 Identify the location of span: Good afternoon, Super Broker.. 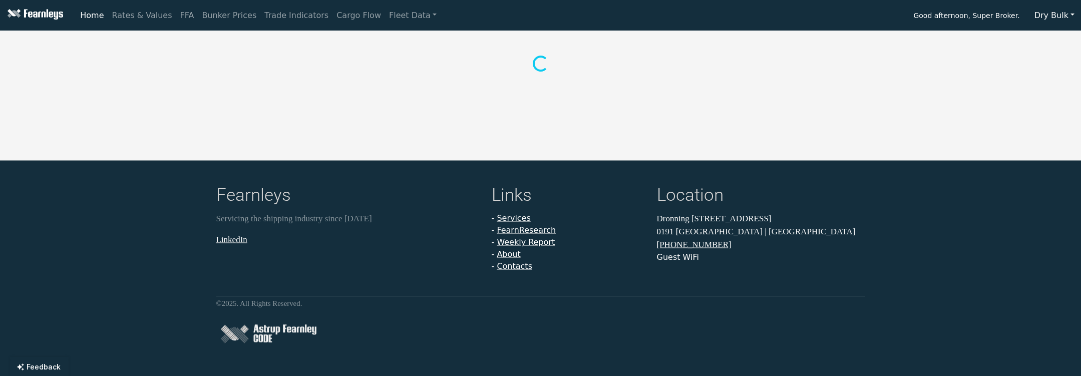
(967, 17).